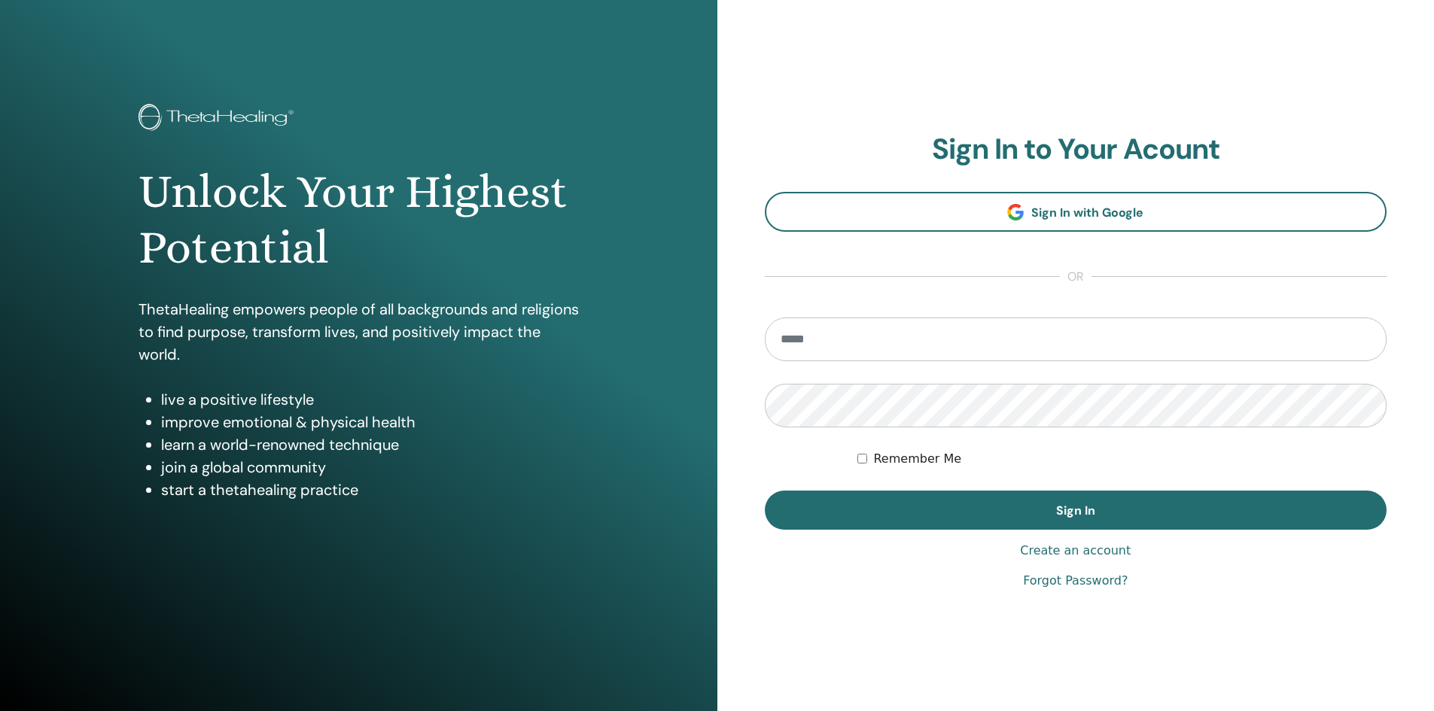 This screenshot has width=1434, height=711. Describe the element at coordinates (1076, 510) in the screenshot. I see `button: Sign In` at that location.